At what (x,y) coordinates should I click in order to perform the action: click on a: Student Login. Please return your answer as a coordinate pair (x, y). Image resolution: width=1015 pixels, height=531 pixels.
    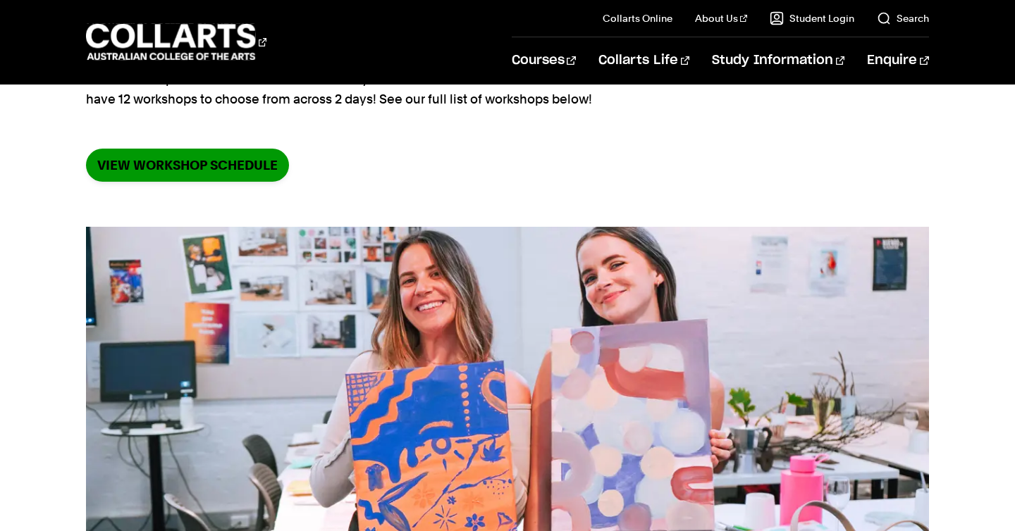
    Looking at the image, I should click on (812, 18).